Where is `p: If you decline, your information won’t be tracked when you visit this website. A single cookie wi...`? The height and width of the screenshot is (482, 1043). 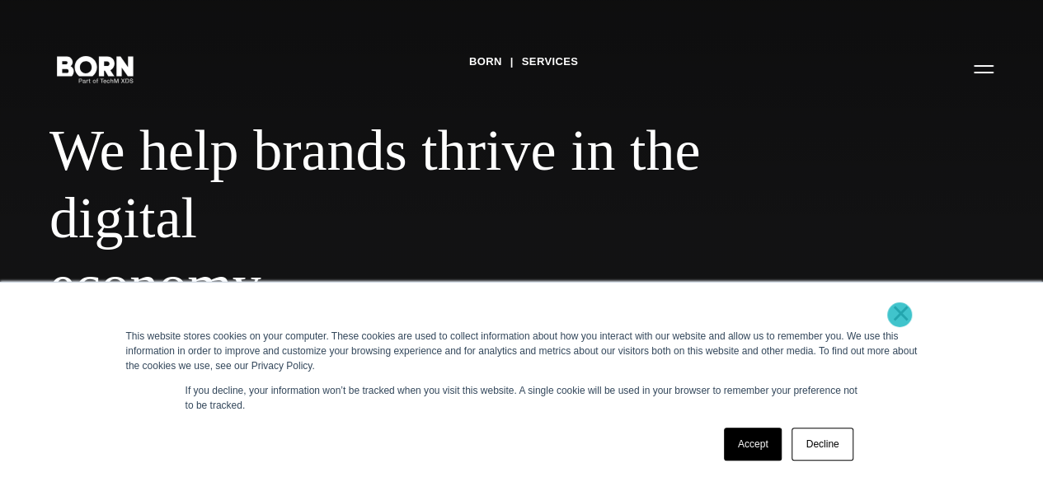
p: If you decline, your information won’t be tracked when you visit this website. A single cookie wi... is located at coordinates (522, 398).